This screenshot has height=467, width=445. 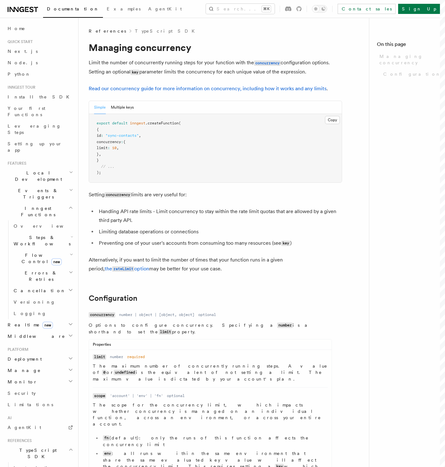 What do you see at coordinates (40, 359) in the screenshot?
I see `button: Deployment` at bounding box center [40, 359].